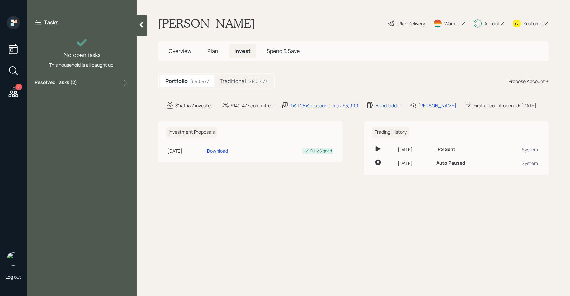  Describe the element at coordinates (283, 51) in the screenshot. I see `span: Spend & Save` at that location.